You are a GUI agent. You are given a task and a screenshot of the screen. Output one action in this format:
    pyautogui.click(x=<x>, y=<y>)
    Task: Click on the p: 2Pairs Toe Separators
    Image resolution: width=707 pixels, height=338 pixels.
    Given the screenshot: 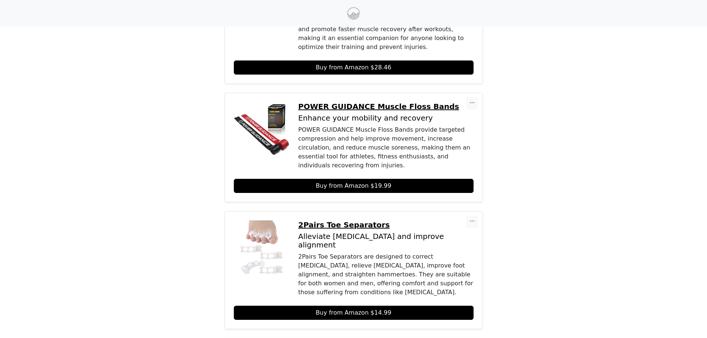 What is the action you would take?
    pyautogui.click(x=386, y=225)
    